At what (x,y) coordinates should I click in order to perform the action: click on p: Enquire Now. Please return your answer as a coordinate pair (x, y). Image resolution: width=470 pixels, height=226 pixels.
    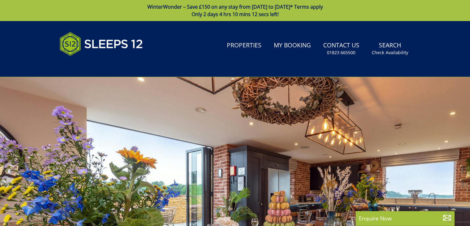
    Looking at the image, I should click on (406, 218).